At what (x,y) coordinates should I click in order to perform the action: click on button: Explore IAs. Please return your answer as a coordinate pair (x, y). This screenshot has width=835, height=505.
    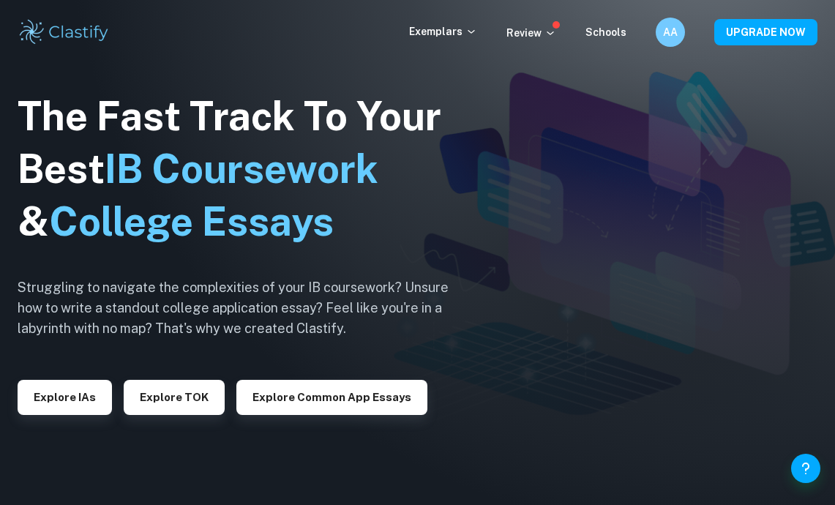
    Looking at the image, I should click on (64, 398).